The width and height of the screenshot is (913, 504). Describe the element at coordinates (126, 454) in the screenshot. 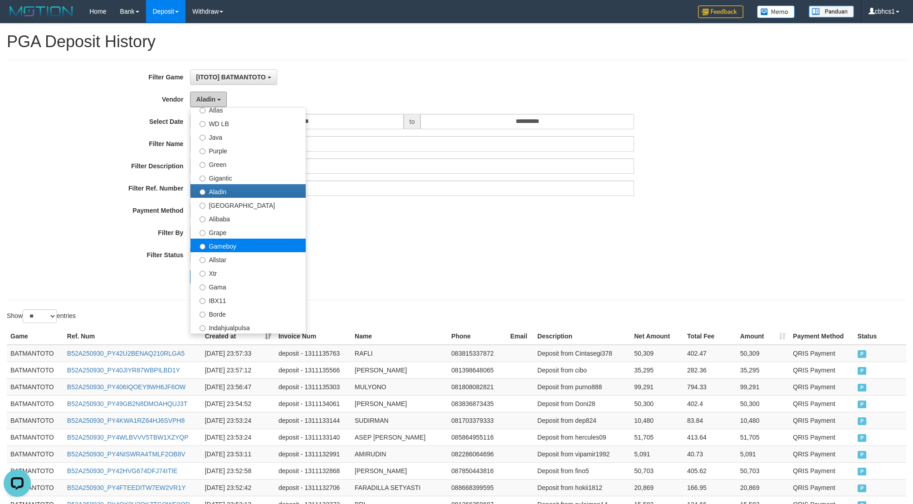

I see `a: B52A250930_PY4NISWRA4TMLF2OB8V` at that location.